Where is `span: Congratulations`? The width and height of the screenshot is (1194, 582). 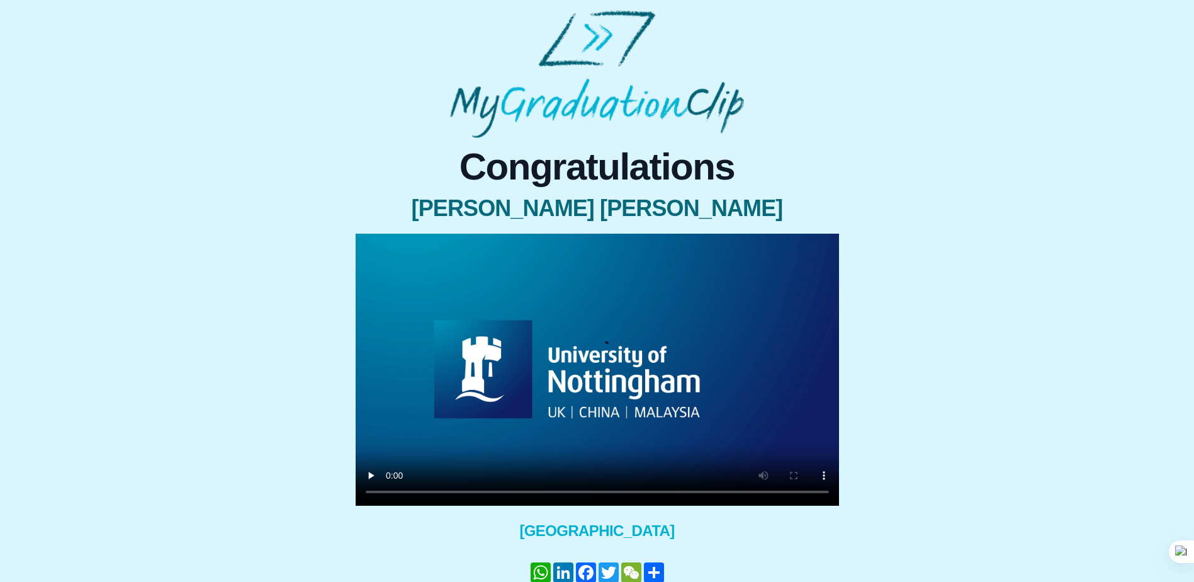
span: Congratulations is located at coordinates (597, 167).